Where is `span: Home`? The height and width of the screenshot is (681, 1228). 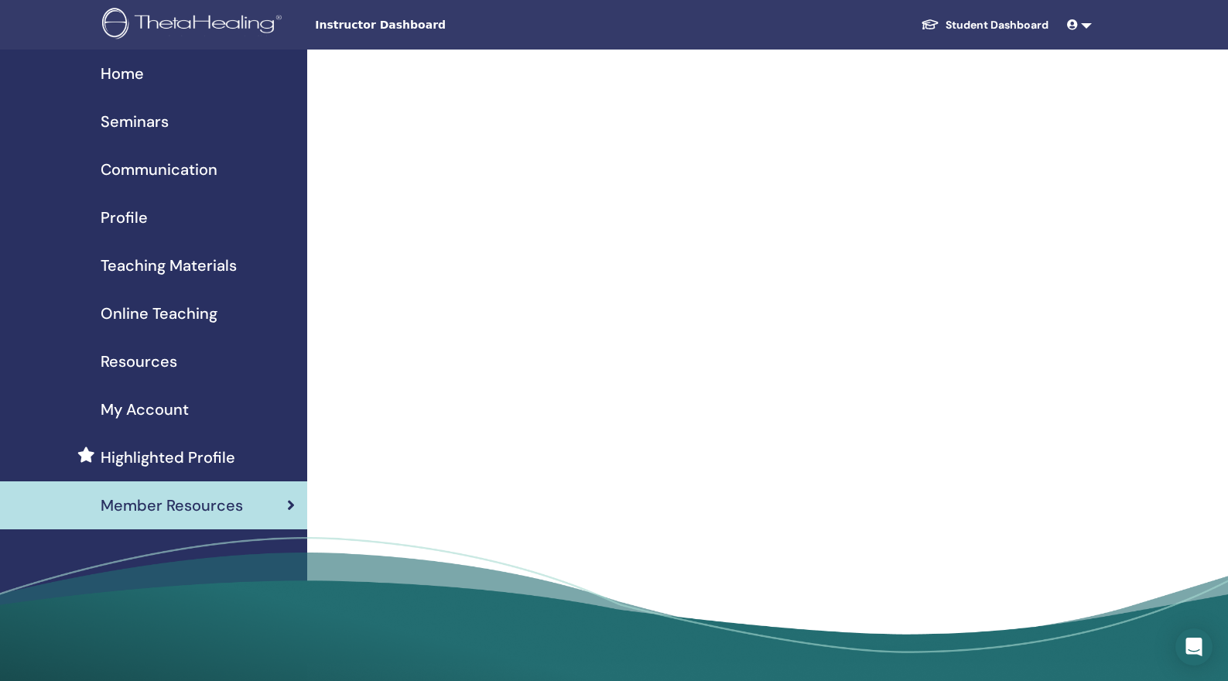 span: Home is located at coordinates (122, 73).